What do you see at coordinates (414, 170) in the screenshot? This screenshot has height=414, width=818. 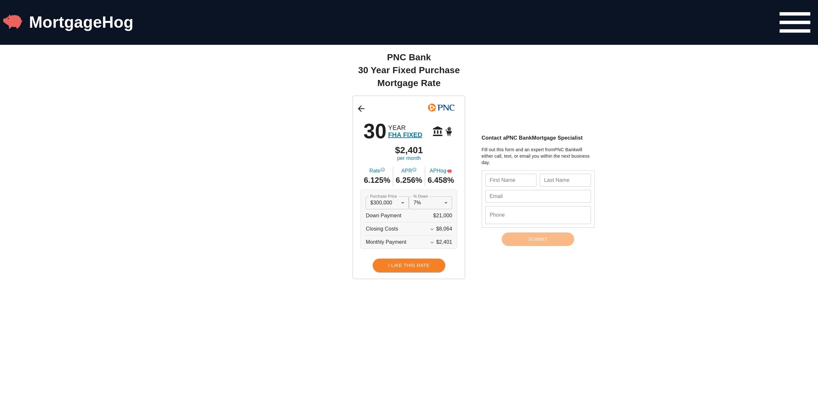 I see `svg: Annual Percentage Rate - The interest rate on the loan if lender fees were averaged into each mon...` at bounding box center [414, 170].